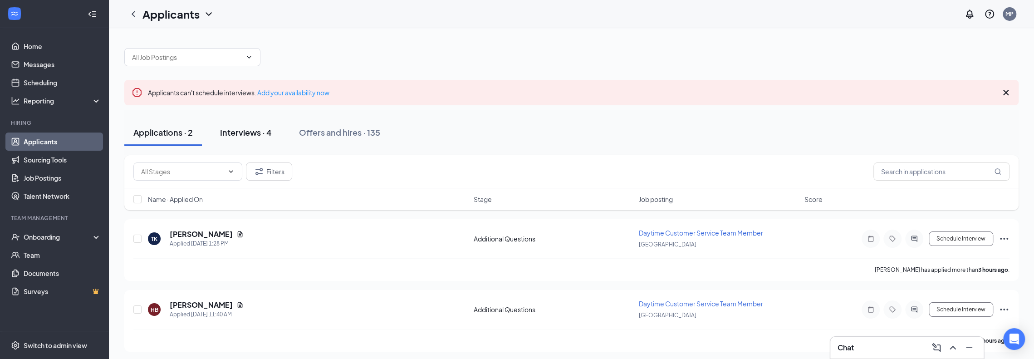 This screenshot has width=1034, height=359. What do you see at coordinates (137, 93) in the screenshot?
I see `svg: Error` at bounding box center [137, 93].